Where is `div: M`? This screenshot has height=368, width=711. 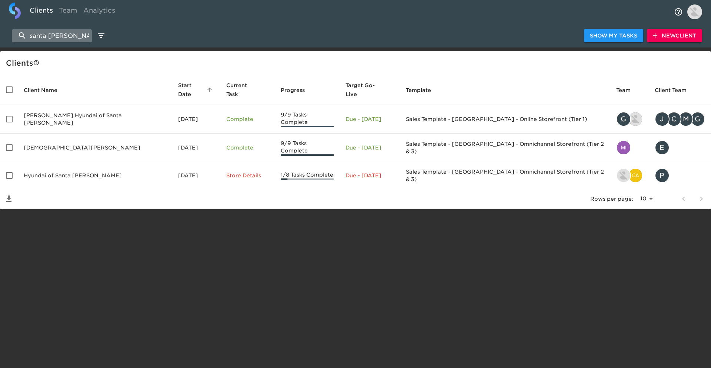
div: M is located at coordinates (686, 119).